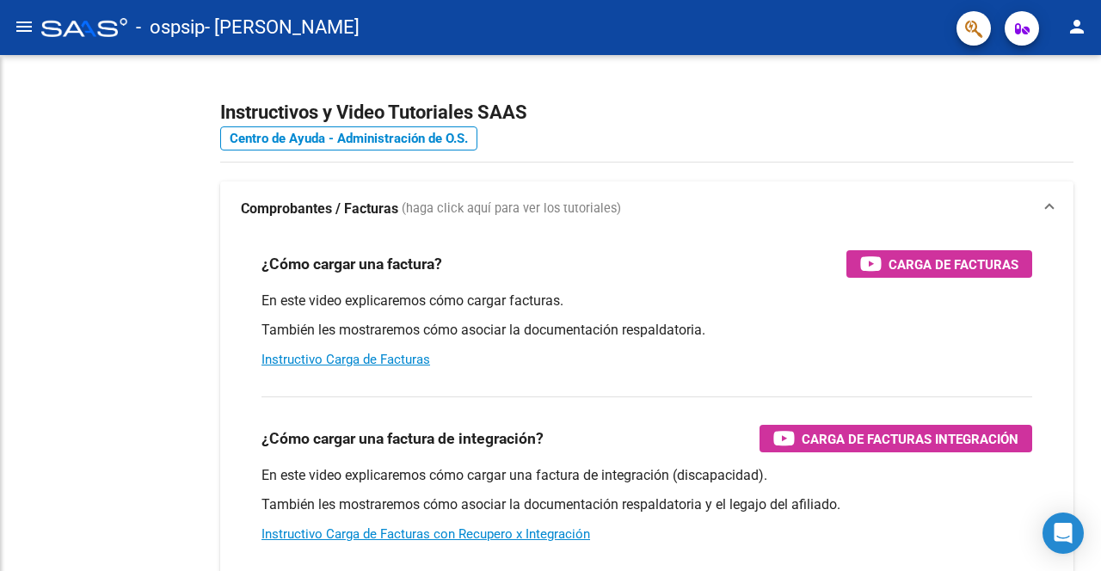 Image resolution: width=1101 pixels, height=571 pixels. I want to click on span: - ospsip, so click(170, 28).